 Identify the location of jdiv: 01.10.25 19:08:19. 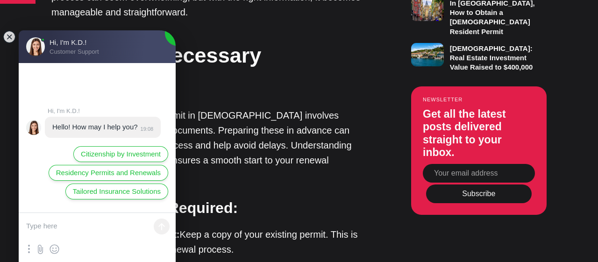
(103, 127).